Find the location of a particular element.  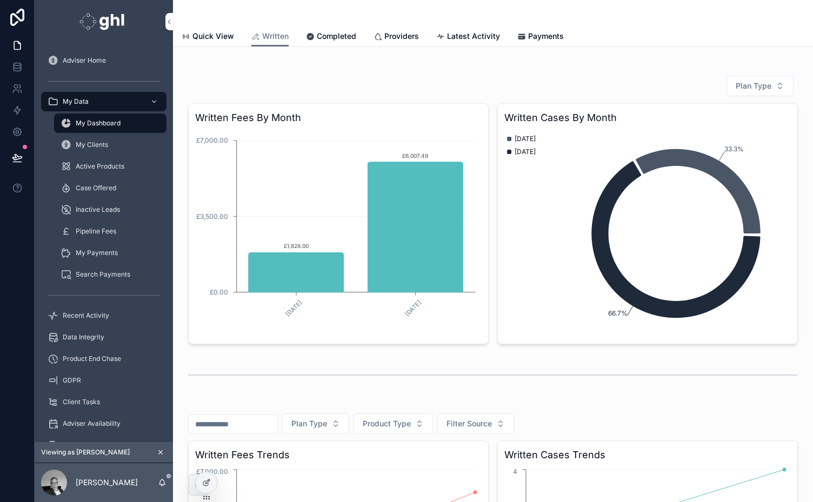

tspan: £3,500.00 is located at coordinates (212, 216).